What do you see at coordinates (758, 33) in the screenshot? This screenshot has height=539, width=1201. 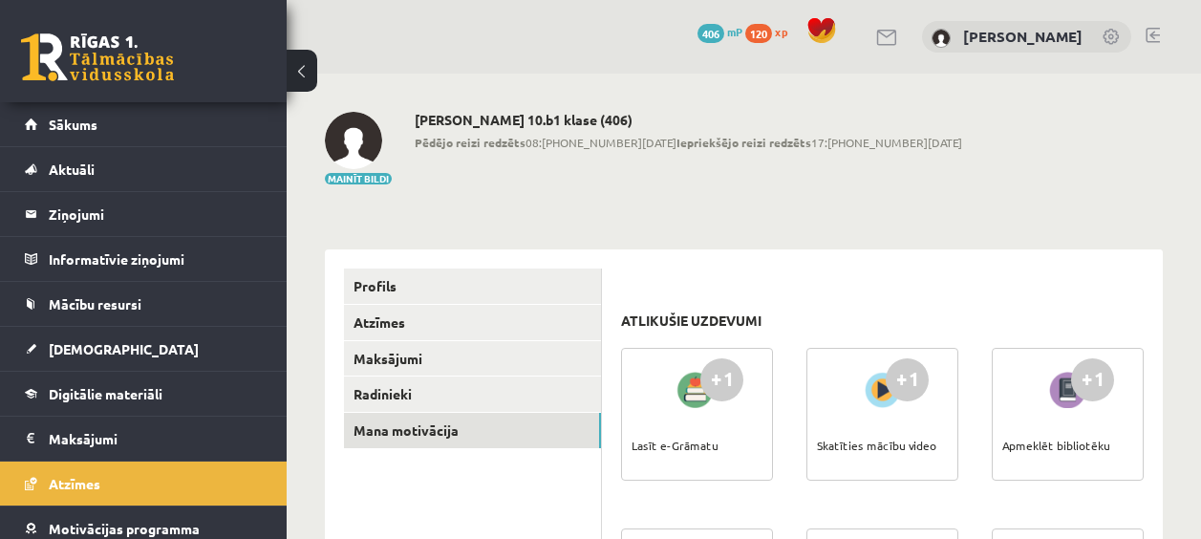 I see `span: 120` at bounding box center [758, 33].